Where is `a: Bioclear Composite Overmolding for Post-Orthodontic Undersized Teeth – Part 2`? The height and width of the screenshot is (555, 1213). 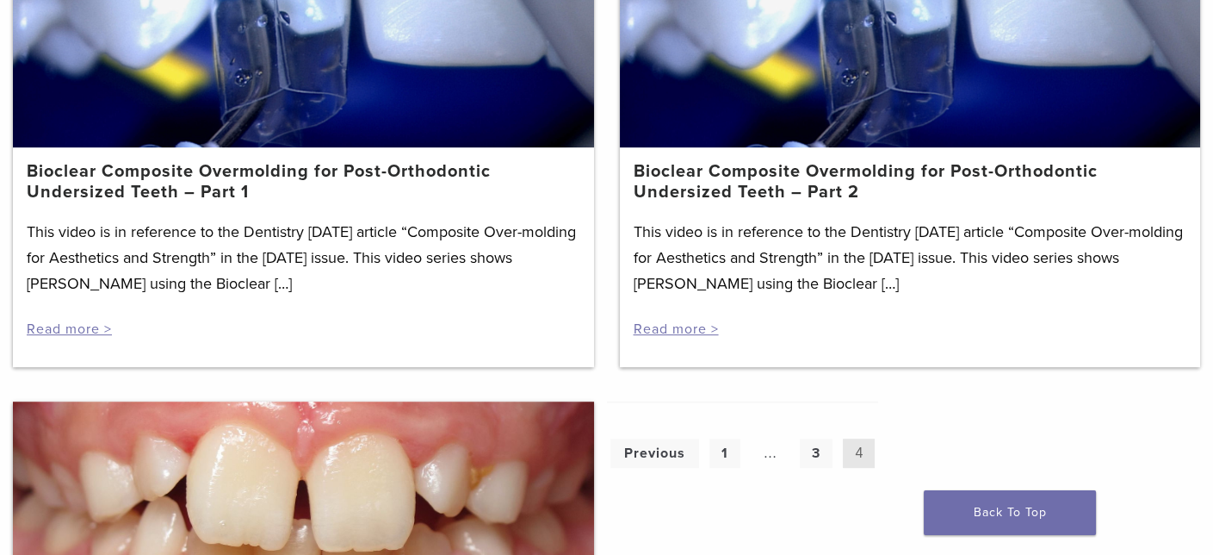 a: Bioclear Composite Overmolding for Post-Orthodontic Undersized Teeth – Part 2 is located at coordinates (910, 182).